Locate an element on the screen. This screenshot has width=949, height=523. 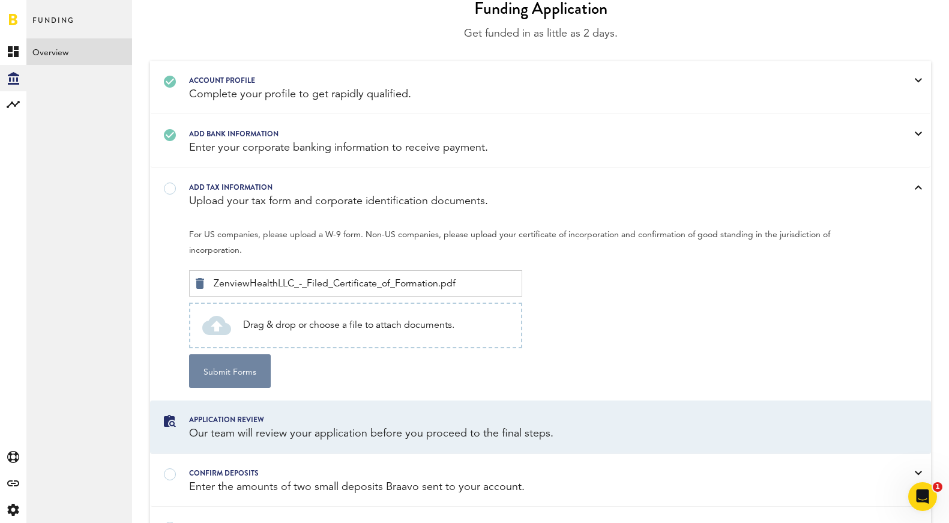
div: Enter the amounts of two small deposits Braavo sent to your account. is located at coordinates (525, 487).